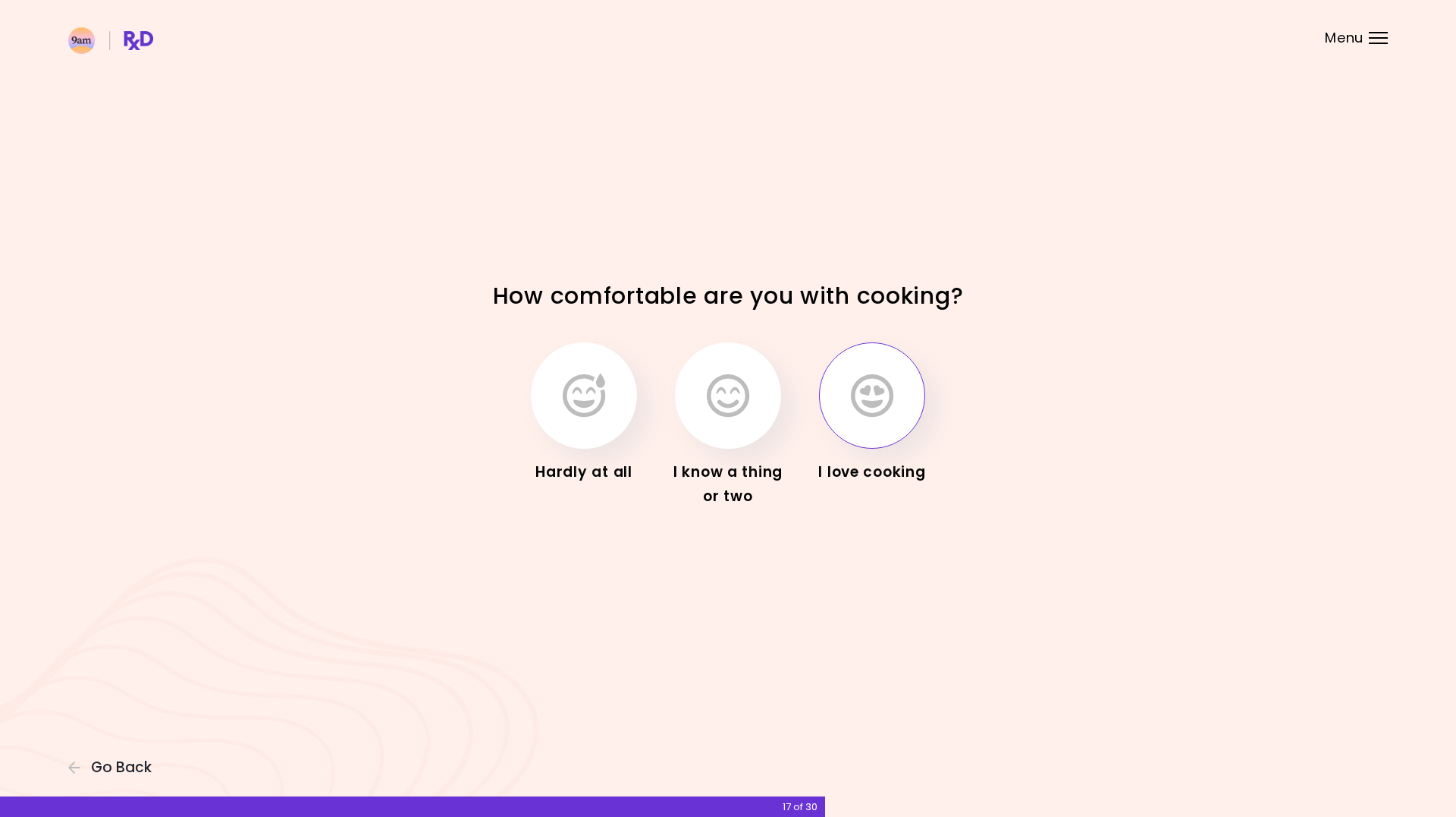 This screenshot has width=1456, height=817. I want to click on img: RxDiet, so click(111, 41).